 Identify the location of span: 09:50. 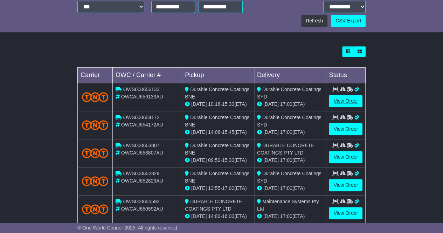
(214, 160).